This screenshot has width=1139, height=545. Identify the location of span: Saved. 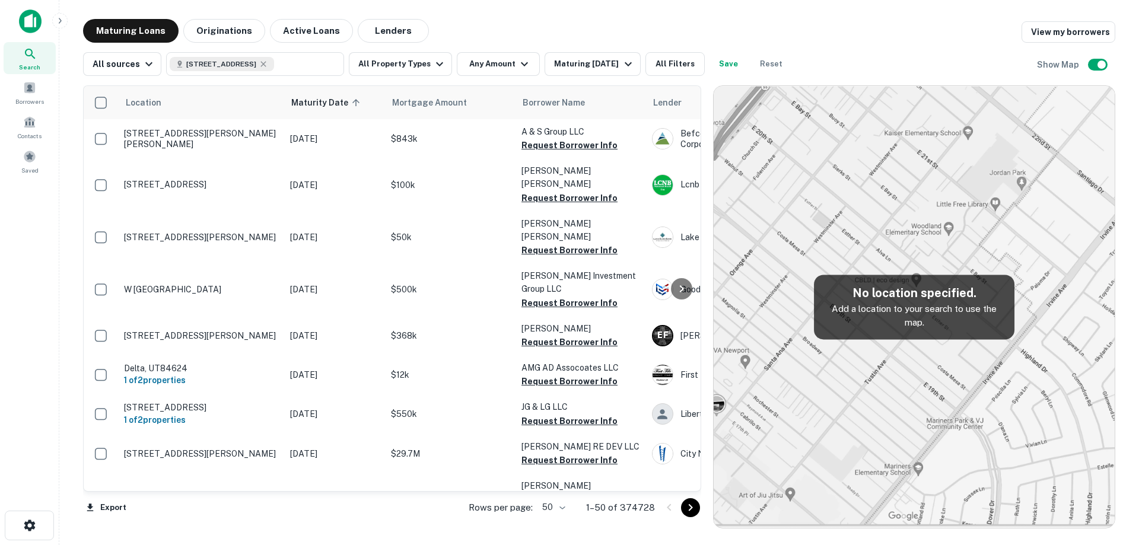
(30, 170).